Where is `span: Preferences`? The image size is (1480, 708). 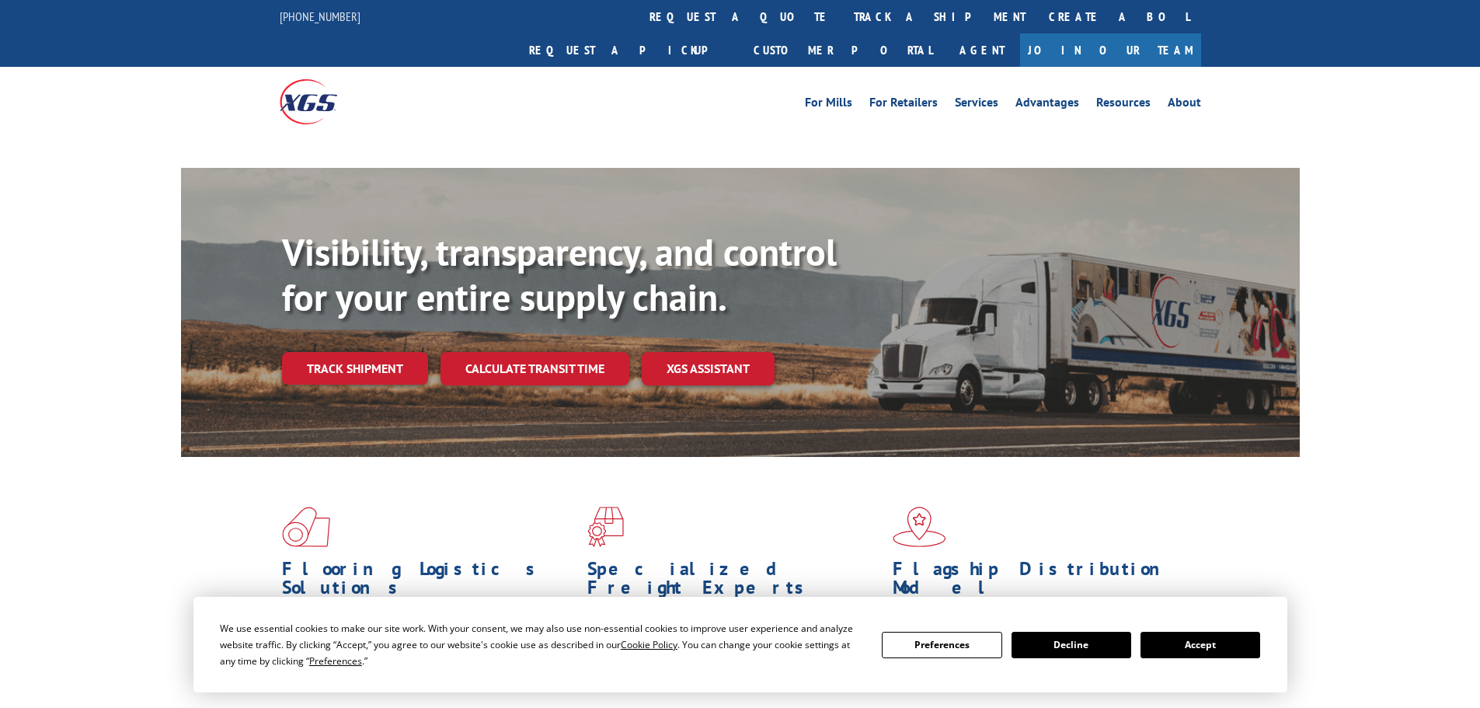
span: Preferences is located at coordinates (336, 661).